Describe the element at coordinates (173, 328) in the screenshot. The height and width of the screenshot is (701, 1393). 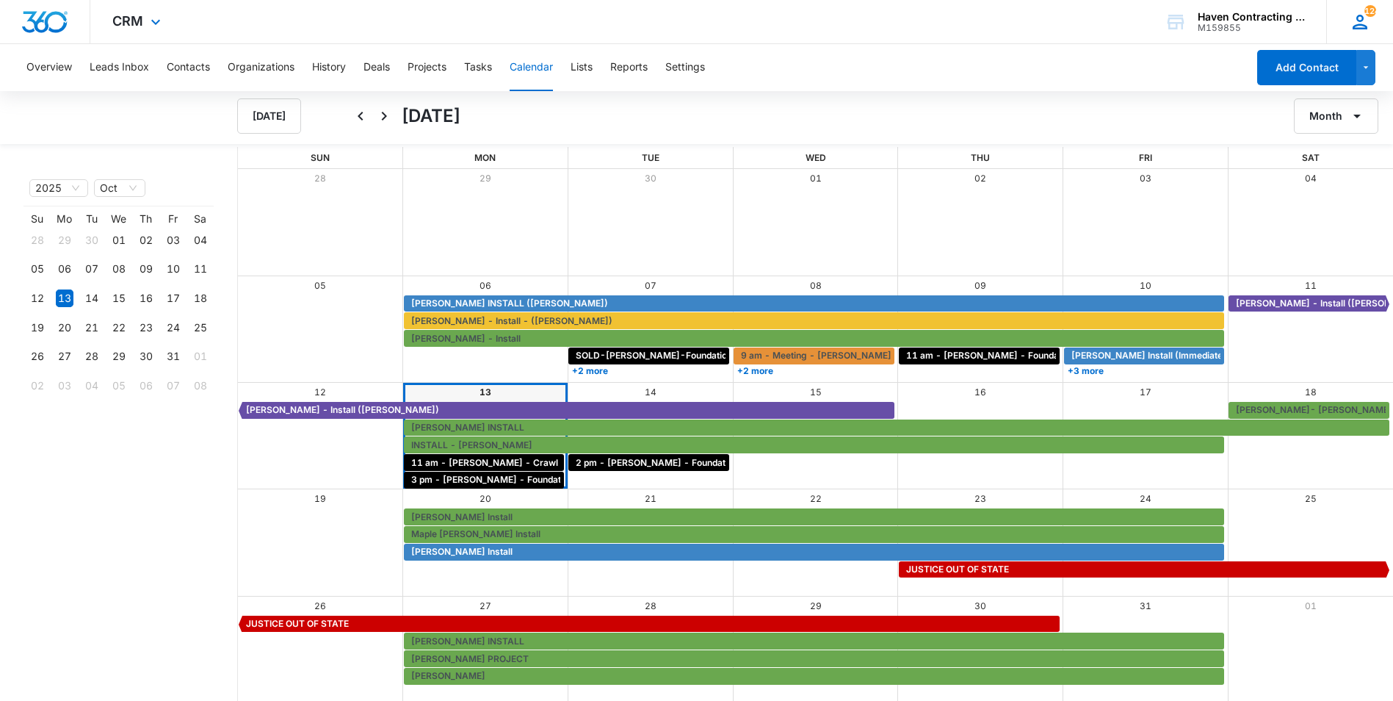
I see `td: 2025-10-24` at that location.